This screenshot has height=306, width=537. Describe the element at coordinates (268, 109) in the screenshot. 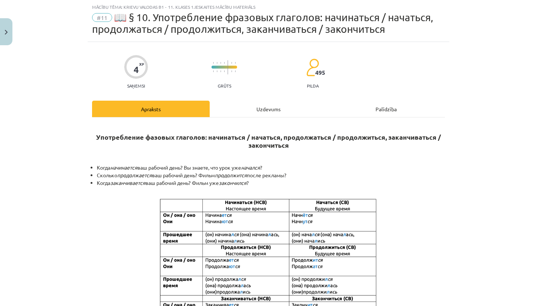

I see `div: Uzdevums` at that location.